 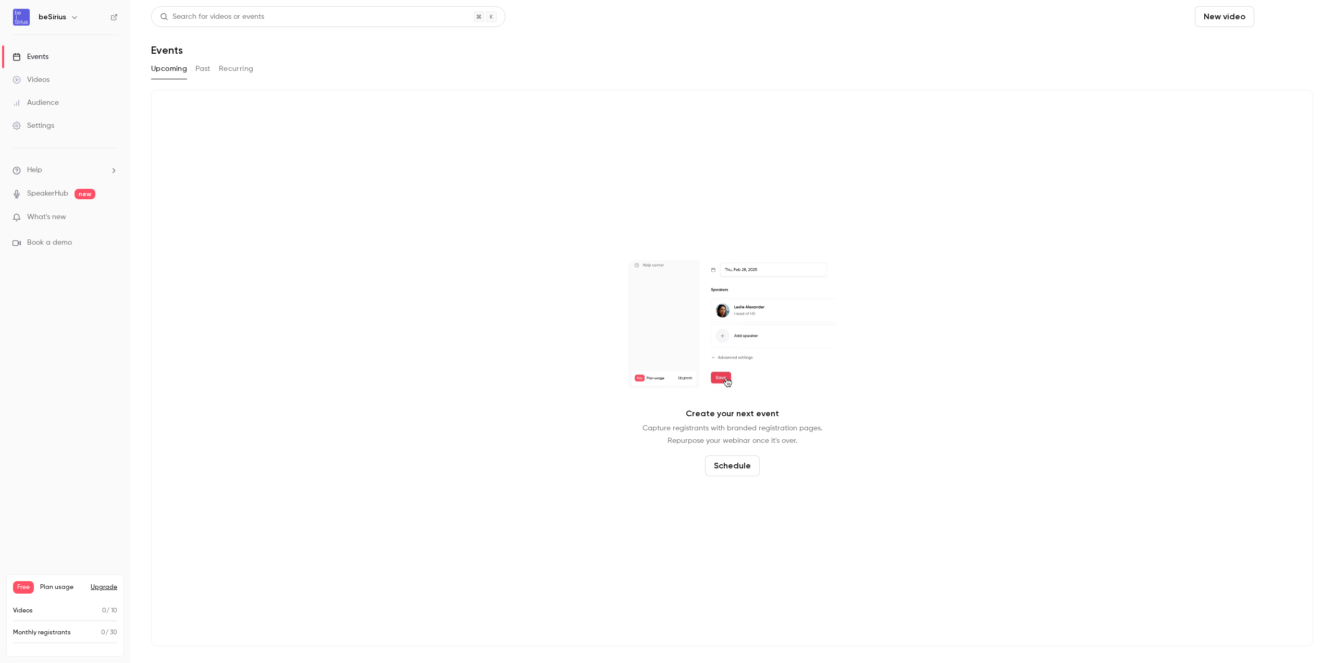 What do you see at coordinates (42, 632) in the screenshot?
I see `p: Monthly registrants` at bounding box center [42, 632].